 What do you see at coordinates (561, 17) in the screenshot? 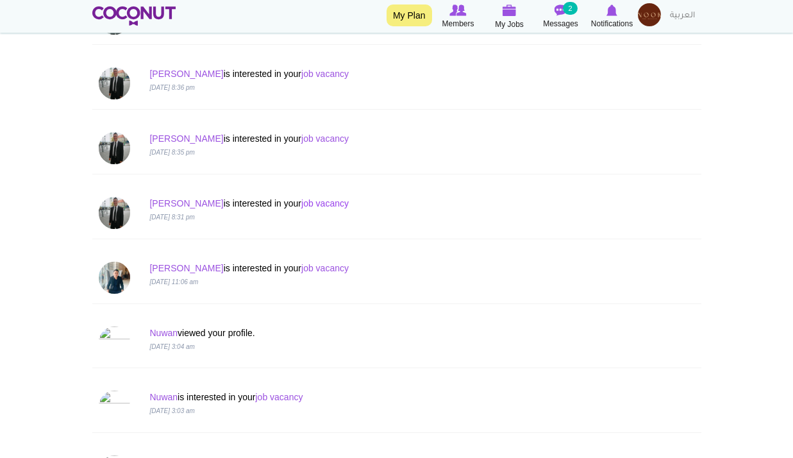
I see `a: Messages Messages 2` at bounding box center [561, 17].